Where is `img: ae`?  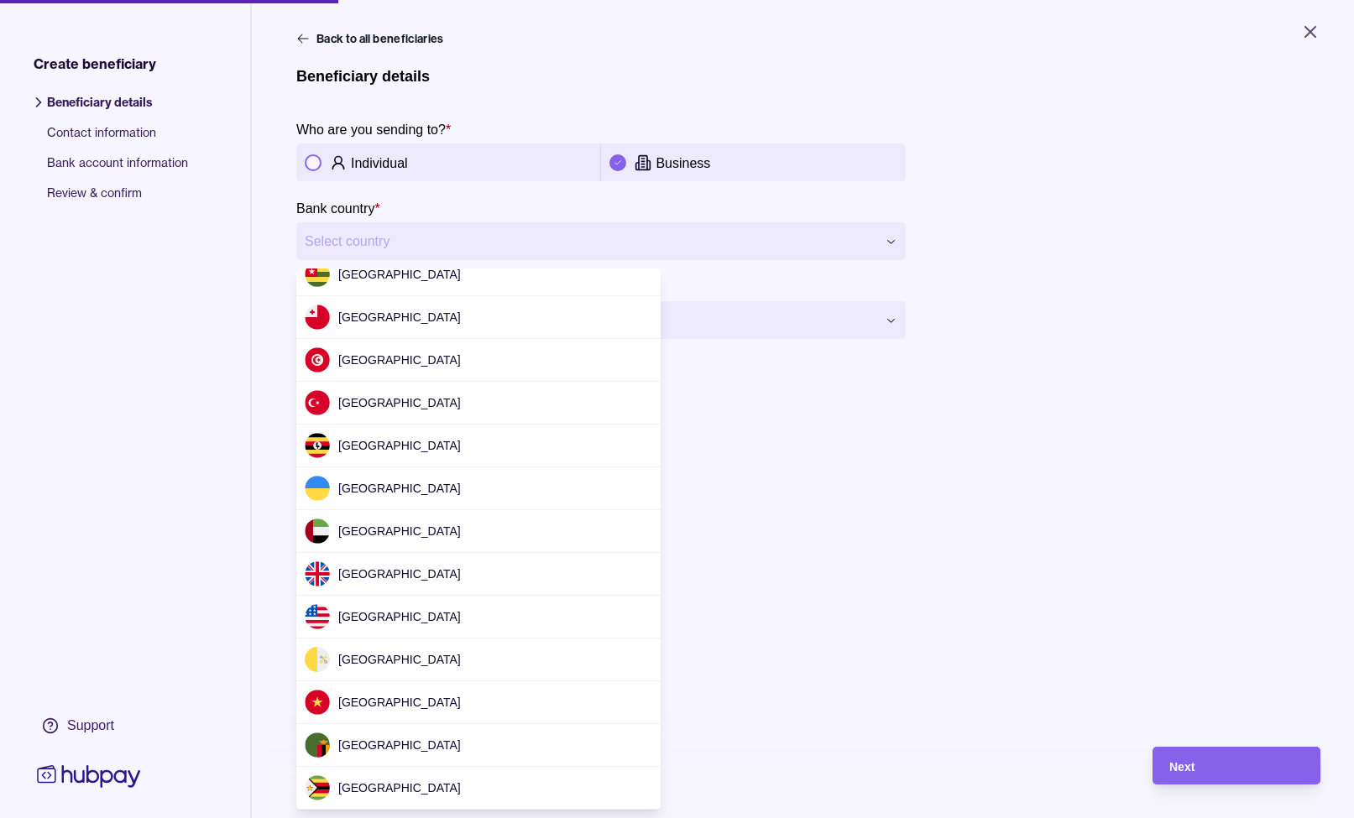 img: ae is located at coordinates (317, 531).